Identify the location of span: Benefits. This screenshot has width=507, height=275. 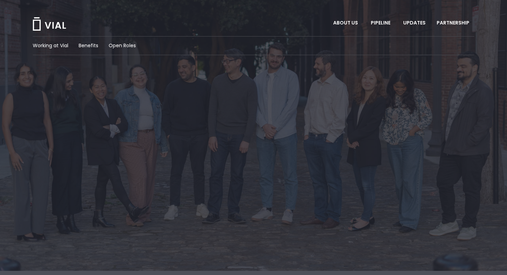
(88, 46).